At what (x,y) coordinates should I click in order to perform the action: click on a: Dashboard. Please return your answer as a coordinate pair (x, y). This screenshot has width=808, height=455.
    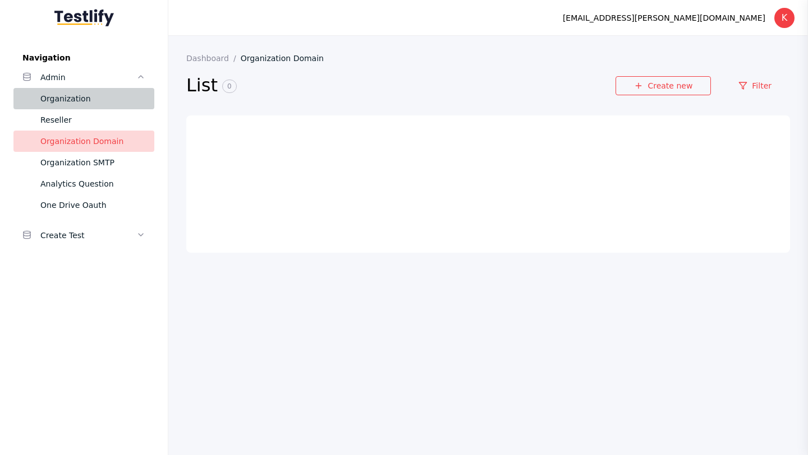
    Looking at the image, I should click on (213, 58).